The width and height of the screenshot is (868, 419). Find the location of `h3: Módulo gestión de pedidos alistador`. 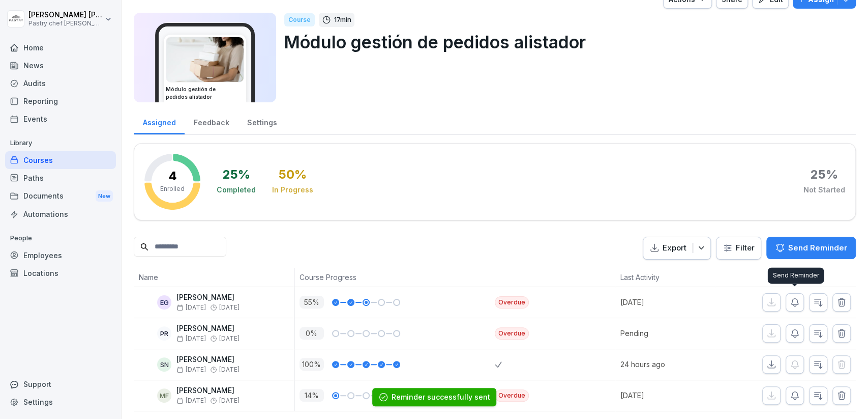

h3: Módulo gestión de pedidos alistador is located at coordinates (205, 93).